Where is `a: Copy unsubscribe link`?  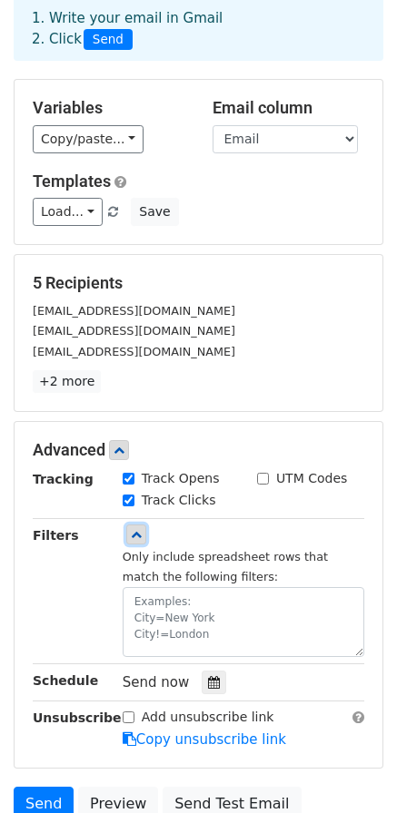
a: Copy unsubscribe link is located at coordinates (204, 740).